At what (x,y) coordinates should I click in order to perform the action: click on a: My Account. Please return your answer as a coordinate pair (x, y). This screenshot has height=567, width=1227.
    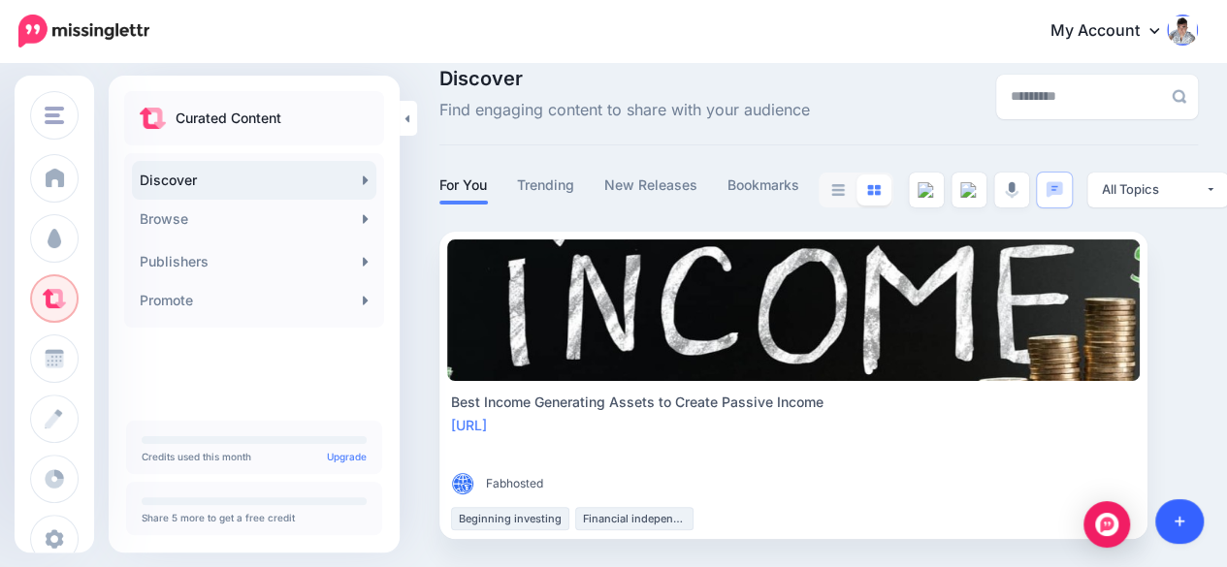
    Looking at the image, I should click on (1114, 31).